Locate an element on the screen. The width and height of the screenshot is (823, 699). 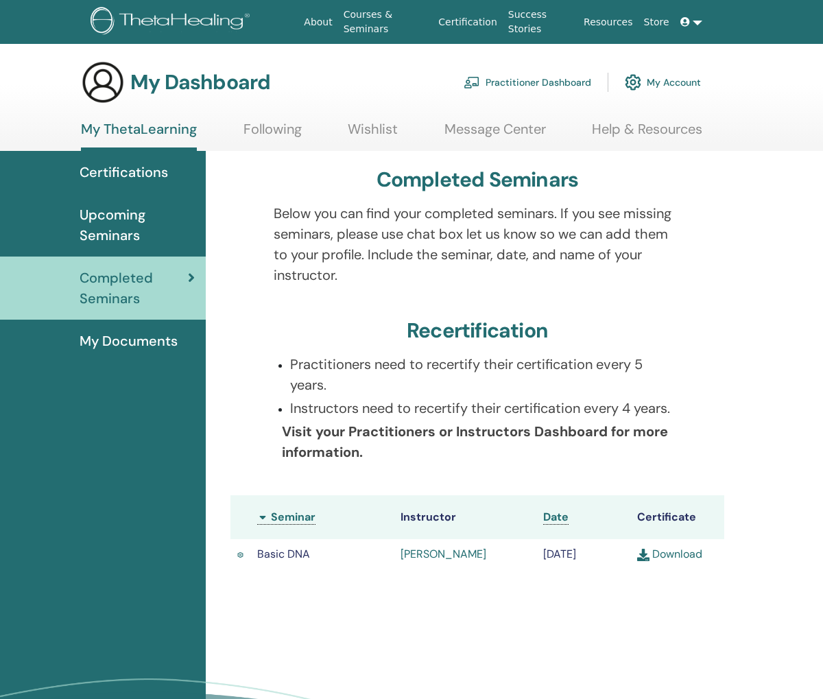
b: Visit your Practitioners or Instructors Dashboard for more information. is located at coordinates (475, 442).